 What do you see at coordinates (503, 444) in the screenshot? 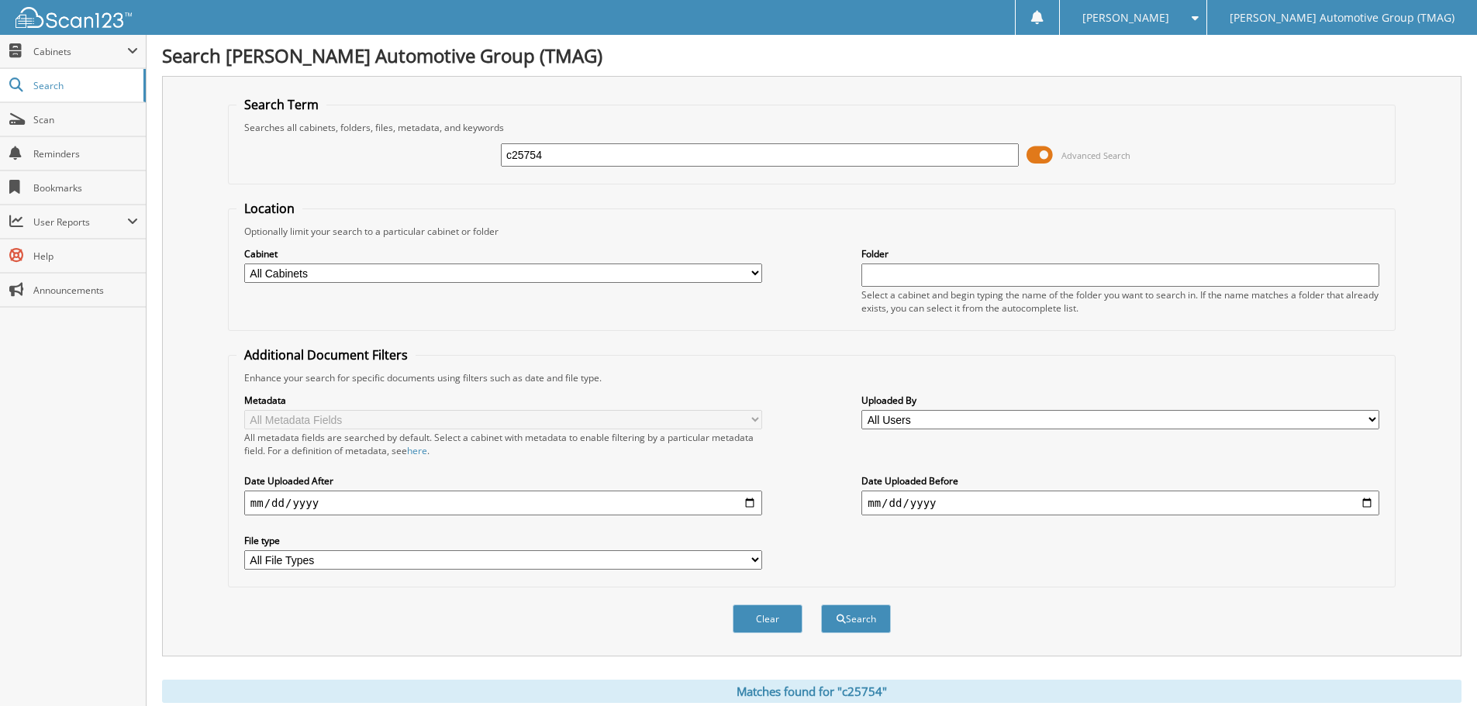
I see `div: All metadata fields are searched by default. Select a cabinet with metadata to enable filtering b...` at bounding box center [503, 444].